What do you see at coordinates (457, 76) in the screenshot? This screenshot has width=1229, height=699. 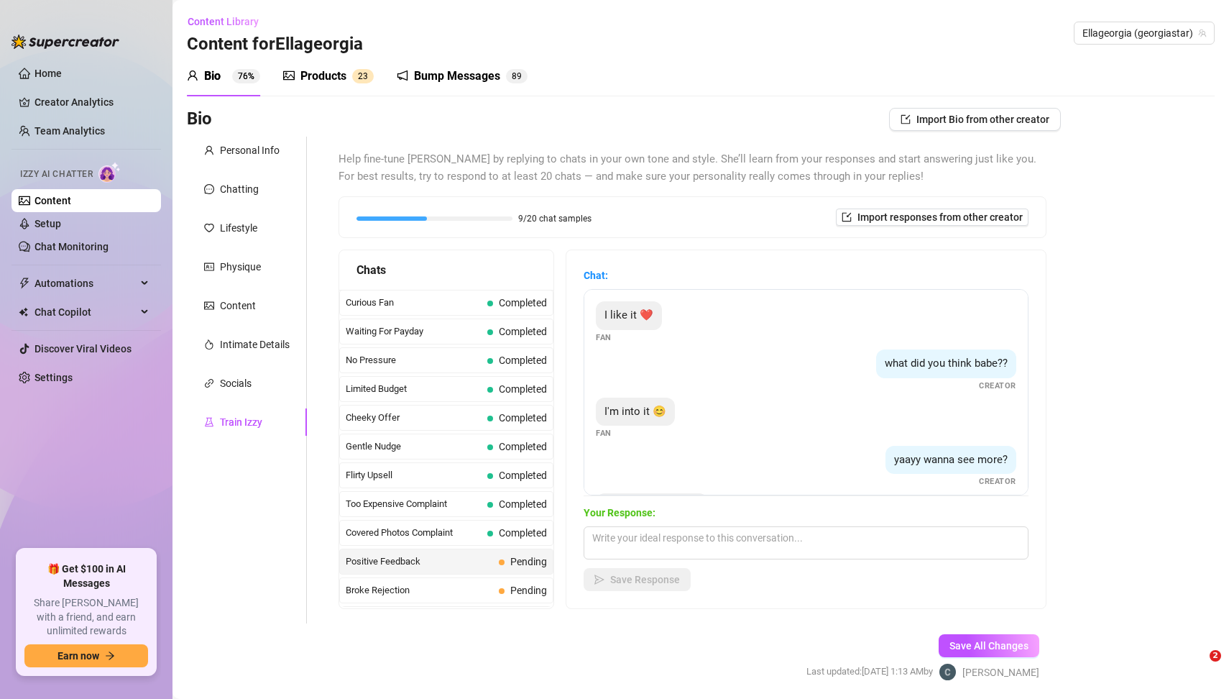 I see `div: Bump Messages` at bounding box center [457, 76].